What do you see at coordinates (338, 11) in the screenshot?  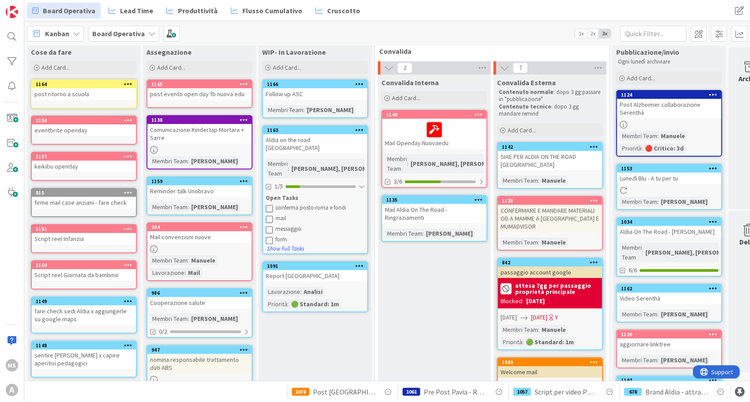 I see `a: Cruscotto` at bounding box center [338, 11].